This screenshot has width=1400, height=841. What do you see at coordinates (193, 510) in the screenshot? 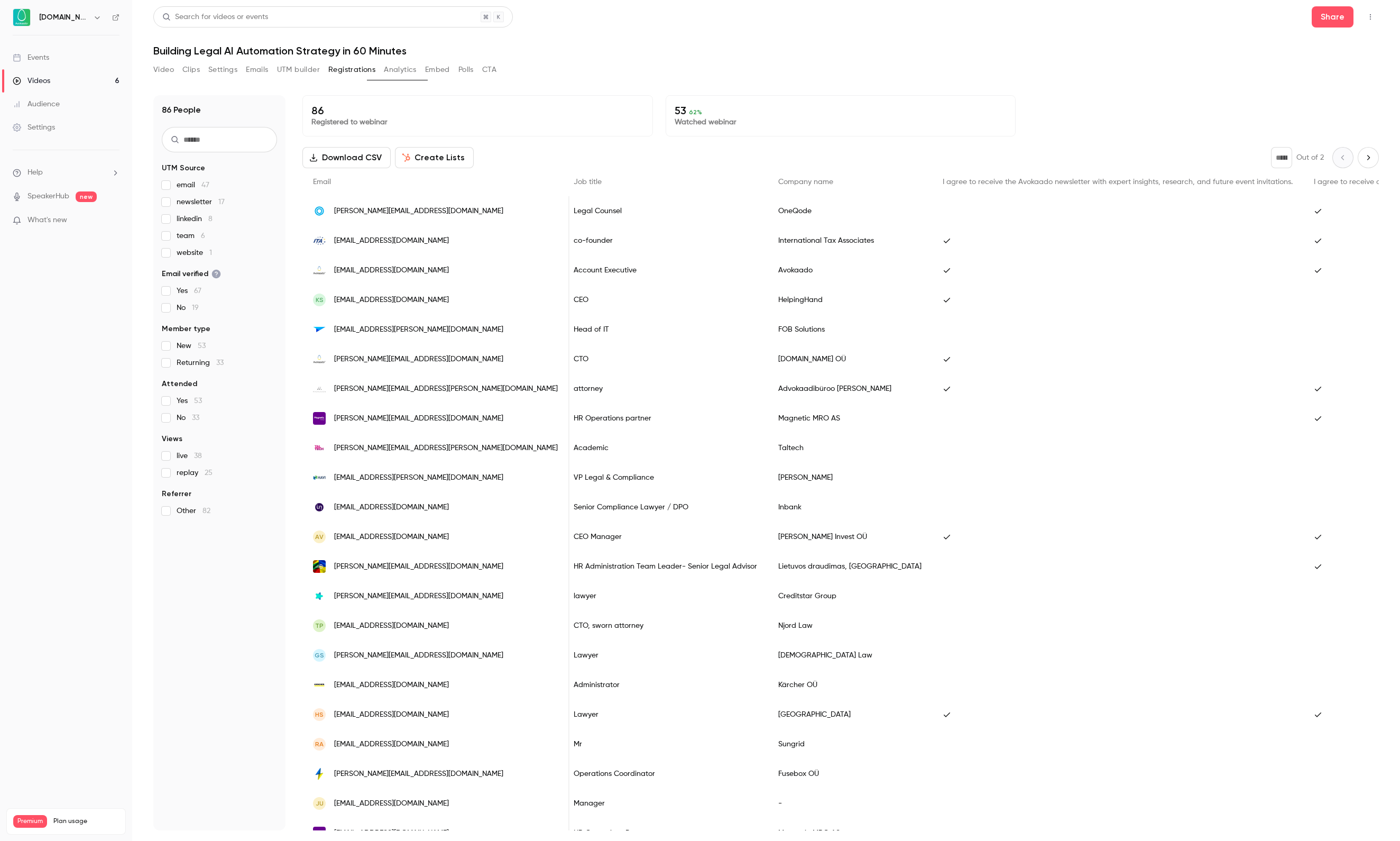
I see `span: Other` at bounding box center [193, 510].